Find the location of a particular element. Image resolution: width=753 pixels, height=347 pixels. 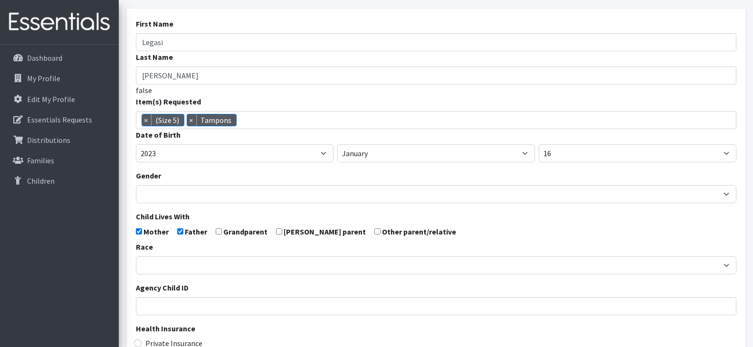

a: Dashboard is located at coordinates (59, 58).